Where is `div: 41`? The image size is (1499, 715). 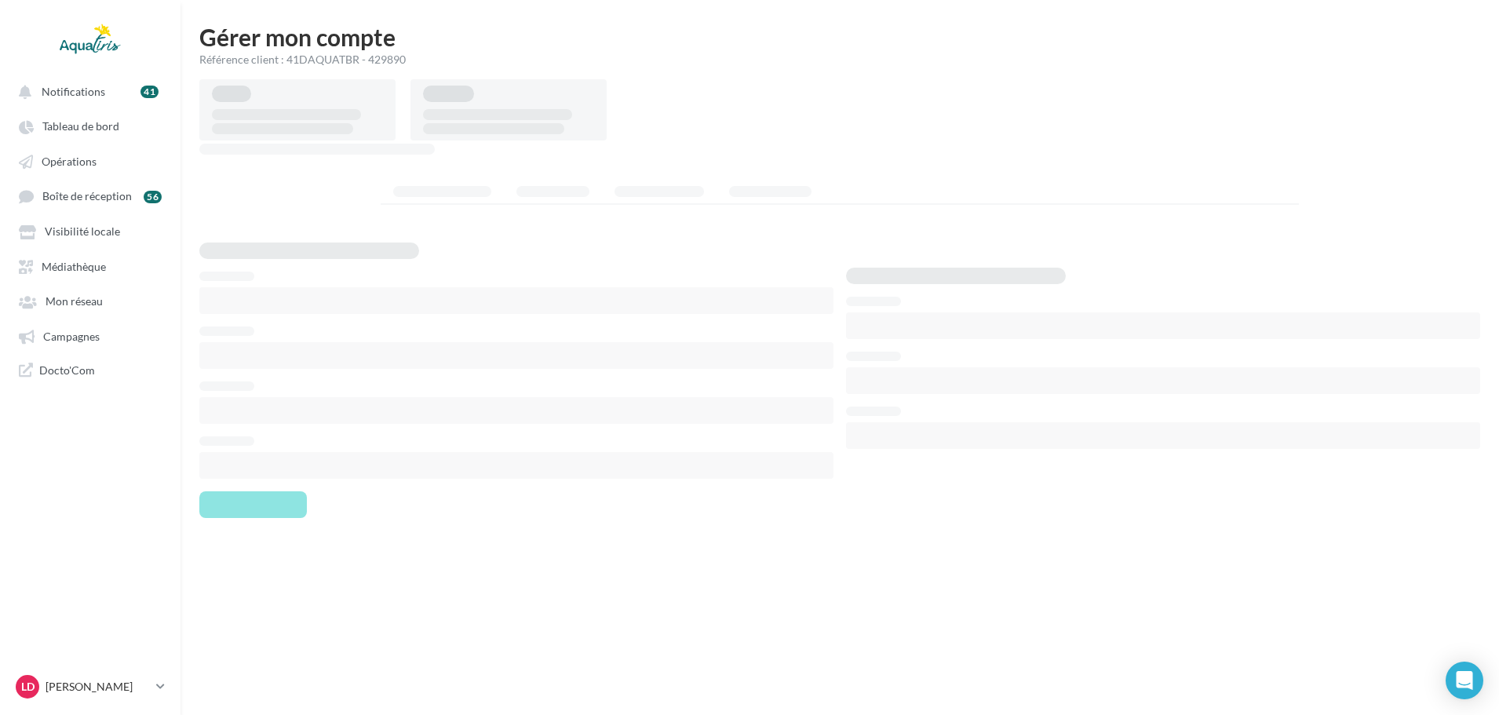
div: 41 is located at coordinates (149, 92).